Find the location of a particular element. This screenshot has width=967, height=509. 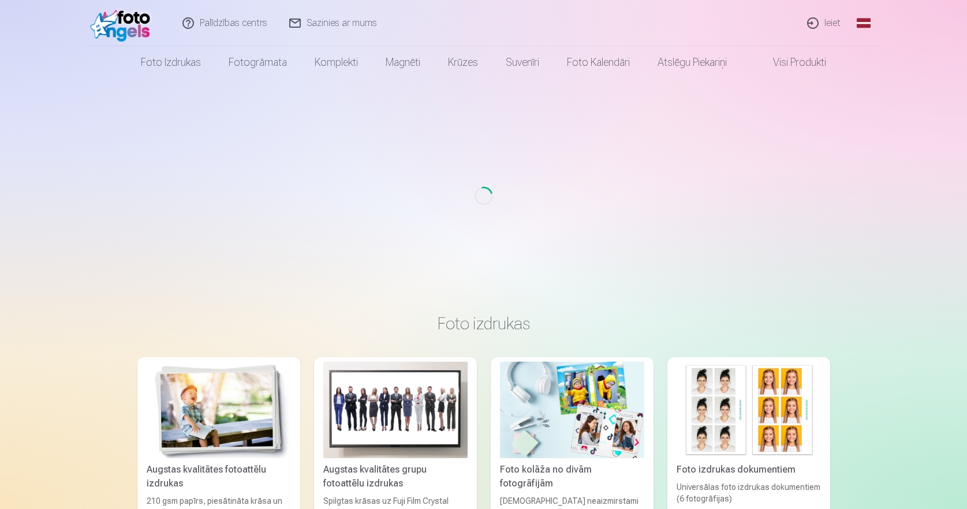

a: Komplekti is located at coordinates (336, 62).